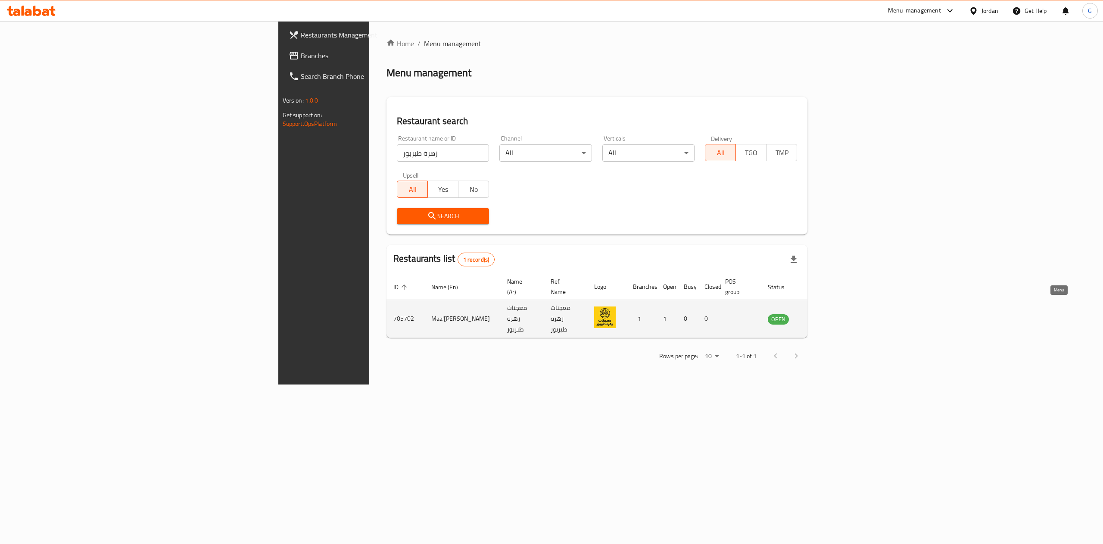 The height and width of the screenshot is (544, 1103). Describe the element at coordinates (378, 76) in the screenshot. I see `span: Search Branch Phone` at that location.